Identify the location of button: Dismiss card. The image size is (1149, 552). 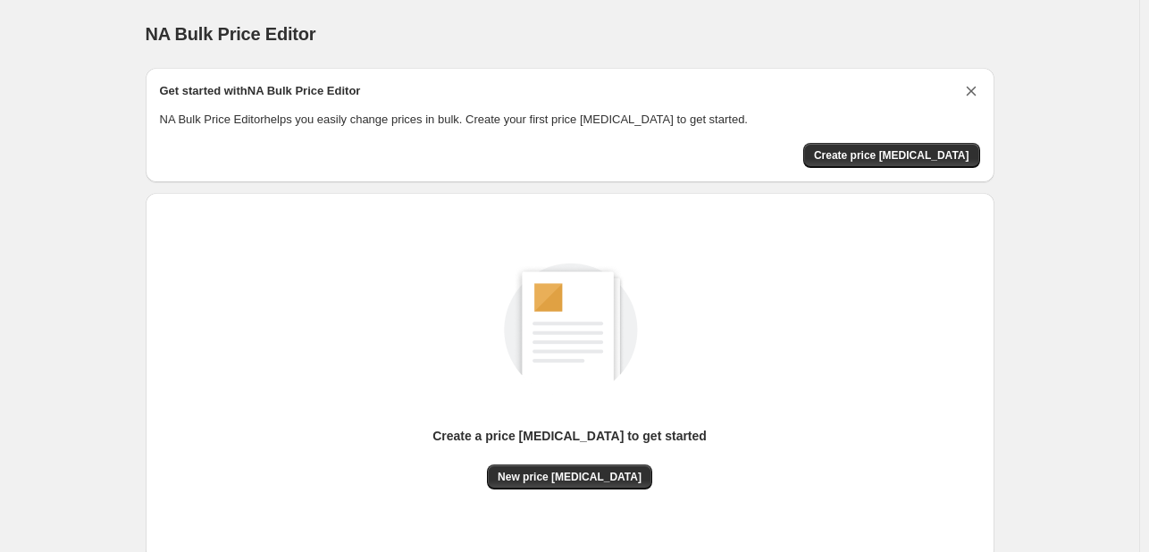
(971, 91).